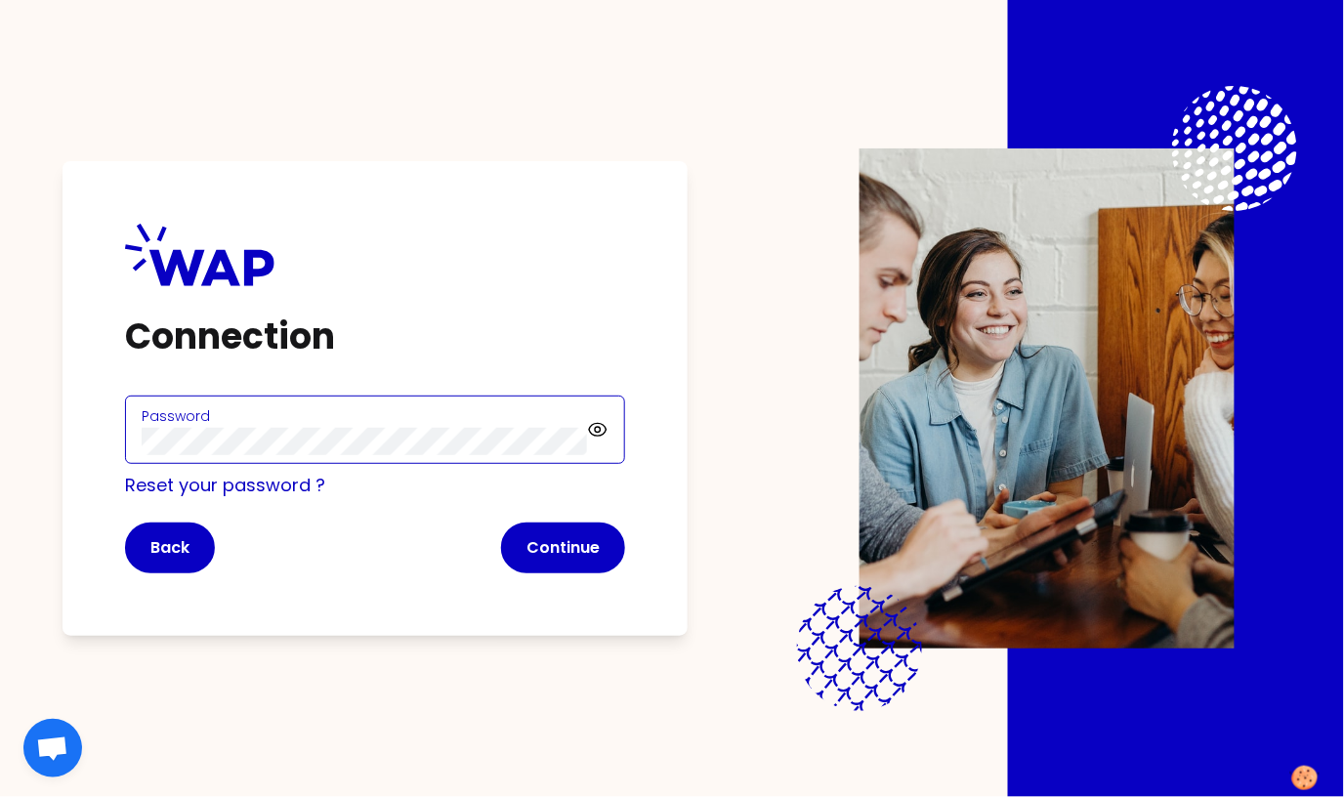  What do you see at coordinates (53, 748) in the screenshot?
I see `a: Ouvrir le chat` at bounding box center [53, 748].